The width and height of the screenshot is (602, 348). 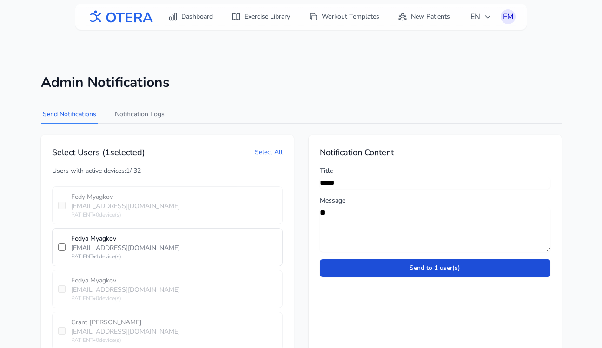 What do you see at coordinates (261, 17) in the screenshot?
I see `a: Exercise Library` at bounding box center [261, 17].